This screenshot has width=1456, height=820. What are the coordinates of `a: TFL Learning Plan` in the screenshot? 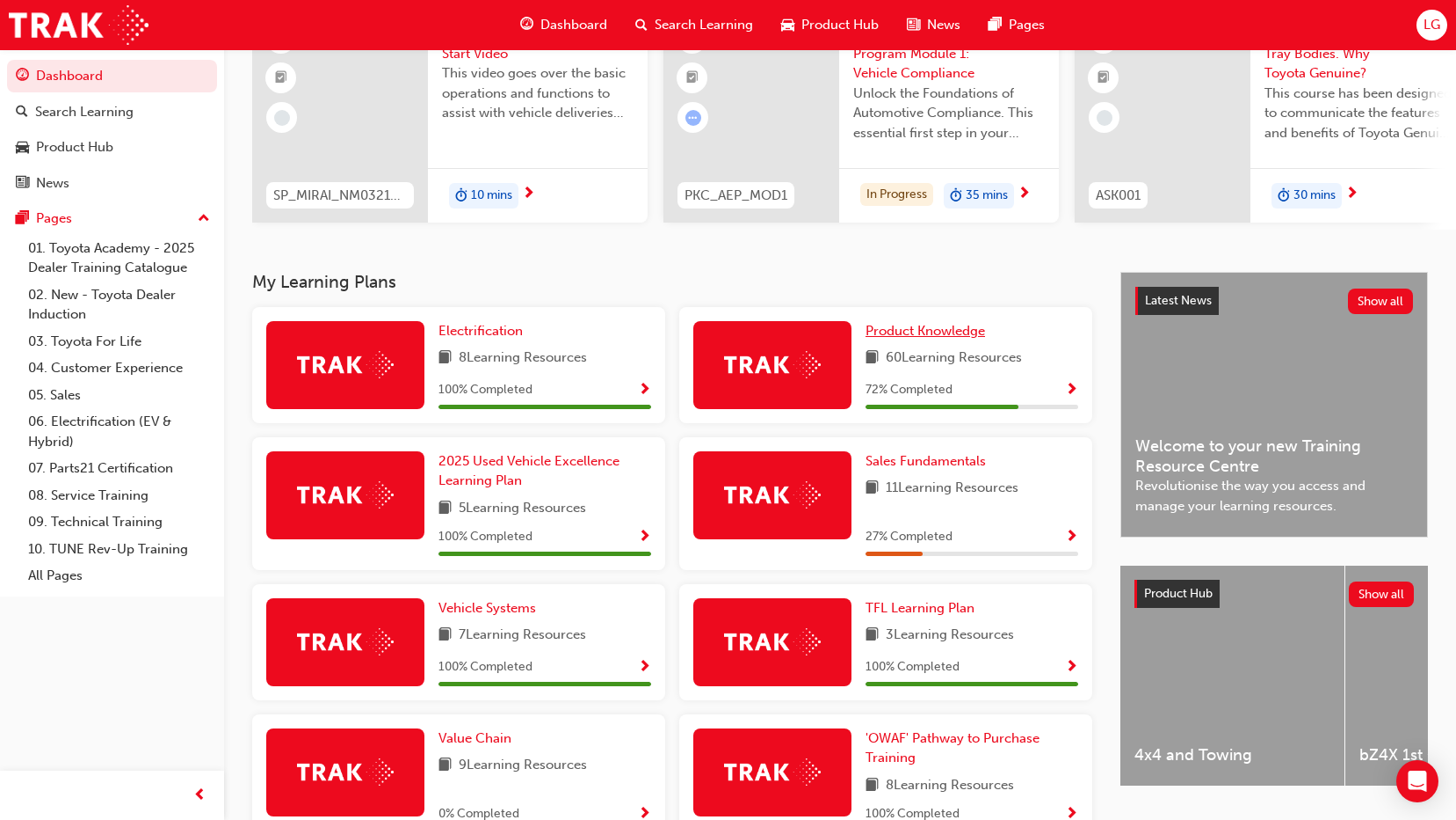 It's located at (923, 607).